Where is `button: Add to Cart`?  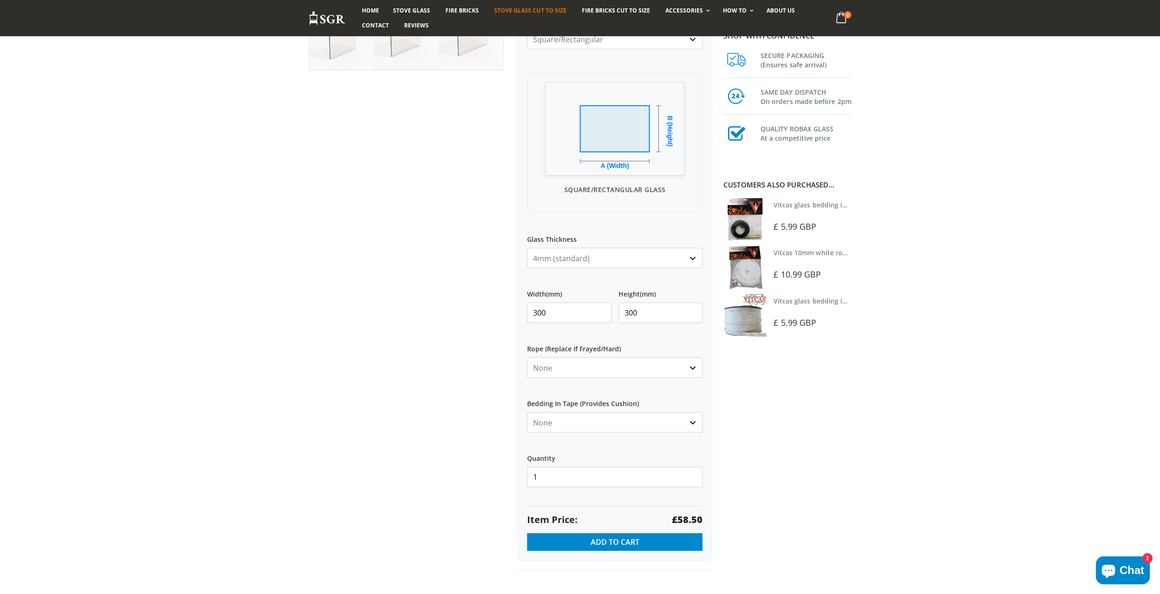 button: Add to Cart is located at coordinates (615, 542).